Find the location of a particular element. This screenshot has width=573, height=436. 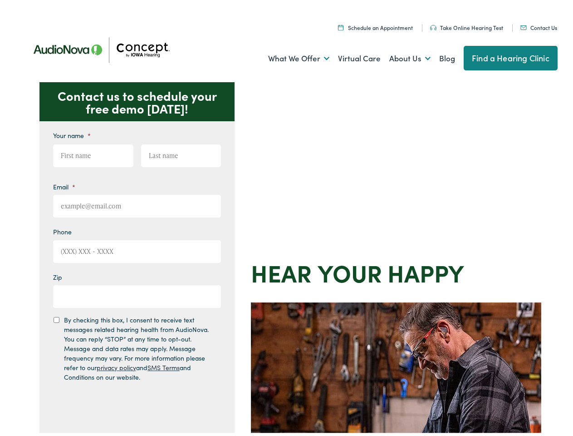

strong: your Happy is located at coordinates (391, 269).